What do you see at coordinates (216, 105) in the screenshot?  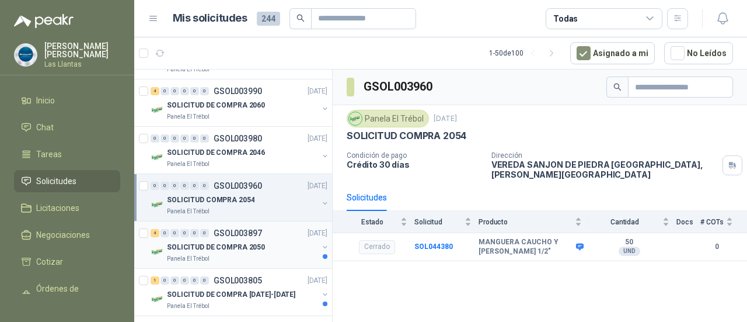 I see `p: SOLICITUD DE COMPRA 2060` at bounding box center [216, 105].